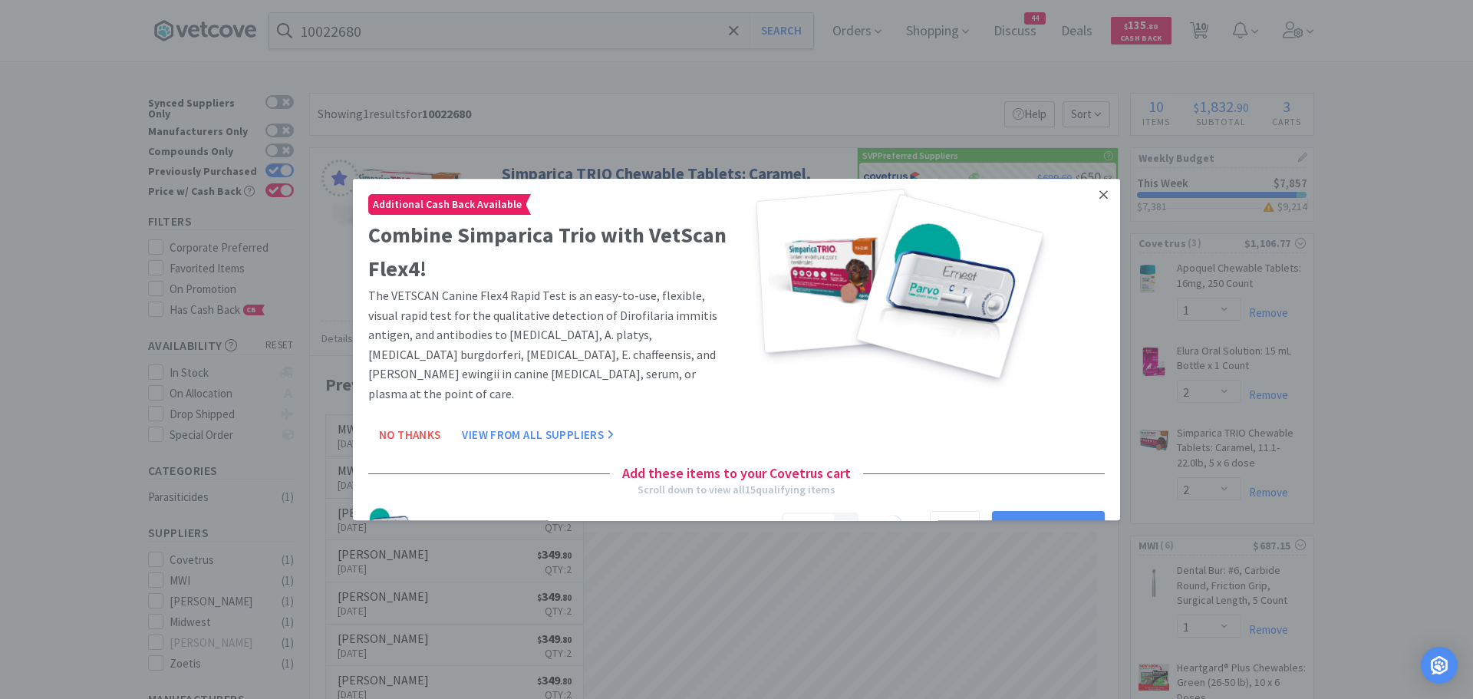 Image resolution: width=1473 pixels, height=699 pixels. Describe the element at coordinates (447, 204) in the screenshot. I see `span: Additional Cash Back Available` at that location.